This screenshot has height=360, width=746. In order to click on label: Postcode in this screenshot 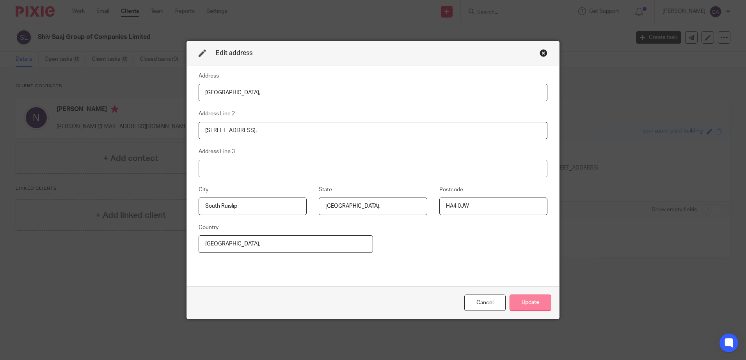, I will do `click(451, 190)`.